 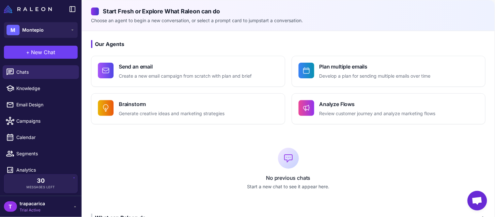 I want to click on span: Email Design, so click(x=45, y=105).